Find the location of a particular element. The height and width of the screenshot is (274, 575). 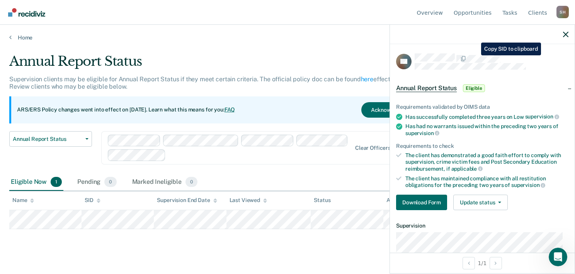

div: The client has demonstrated a good faith effort to comply with supervision, crime victim fees and... is located at coordinates (487, 162).